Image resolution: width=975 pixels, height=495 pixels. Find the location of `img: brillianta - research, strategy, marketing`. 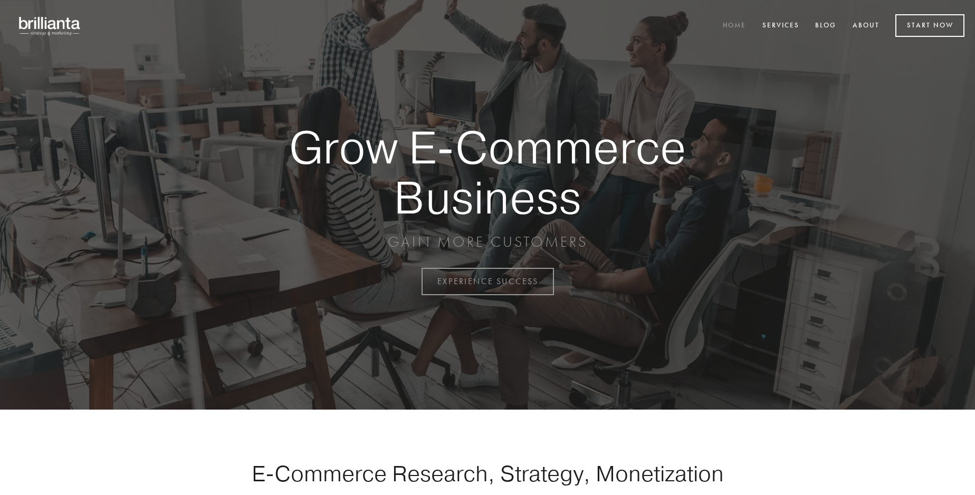

img: brillianta - research, strategy, marketing is located at coordinates (50, 26).